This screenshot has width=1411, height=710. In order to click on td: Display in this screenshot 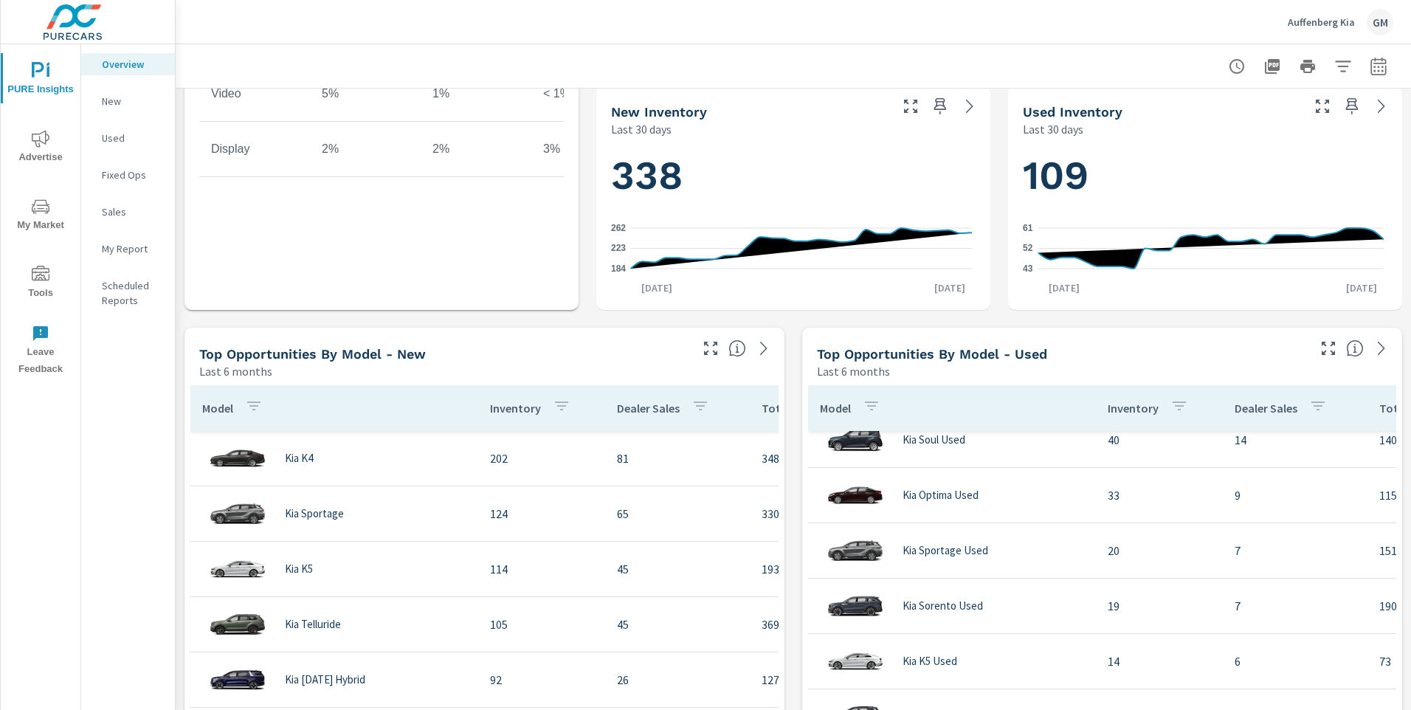, I will do `click(255, 149)`.